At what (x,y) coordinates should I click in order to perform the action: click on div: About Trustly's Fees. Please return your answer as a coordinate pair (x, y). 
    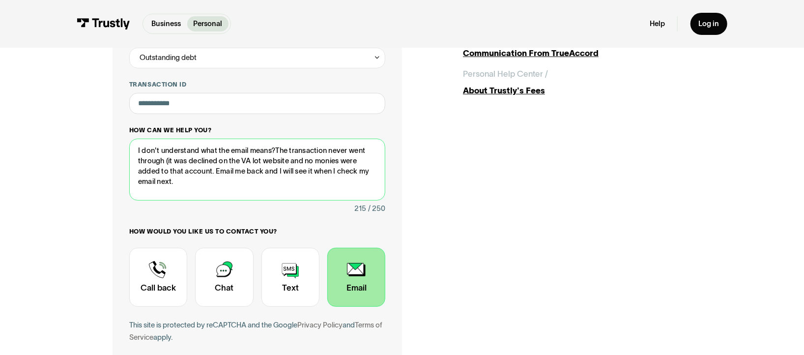
    Looking at the image, I should click on (577, 90).